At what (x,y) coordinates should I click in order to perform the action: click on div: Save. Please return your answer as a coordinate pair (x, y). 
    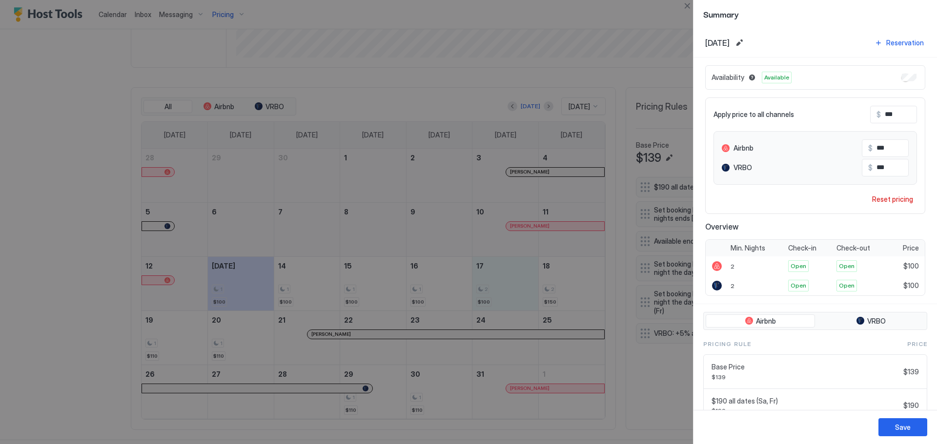
    Looking at the image, I should click on (903, 427).